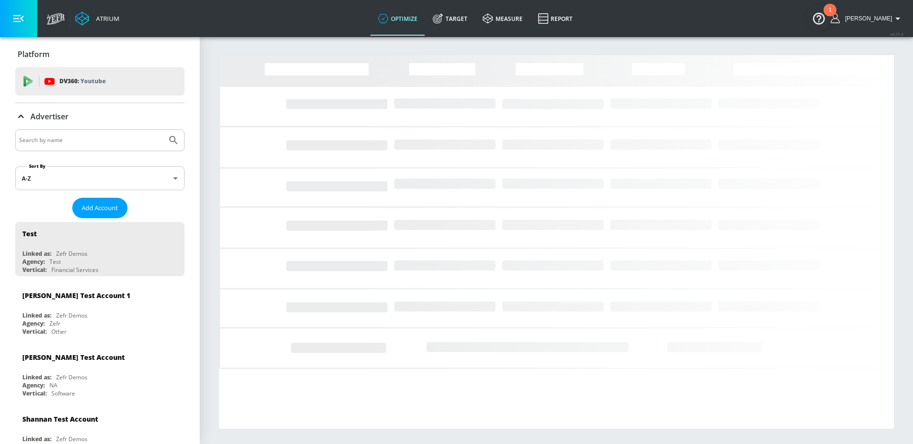  What do you see at coordinates (55, 323) in the screenshot?
I see `div: Zefr` at bounding box center [55, 323].